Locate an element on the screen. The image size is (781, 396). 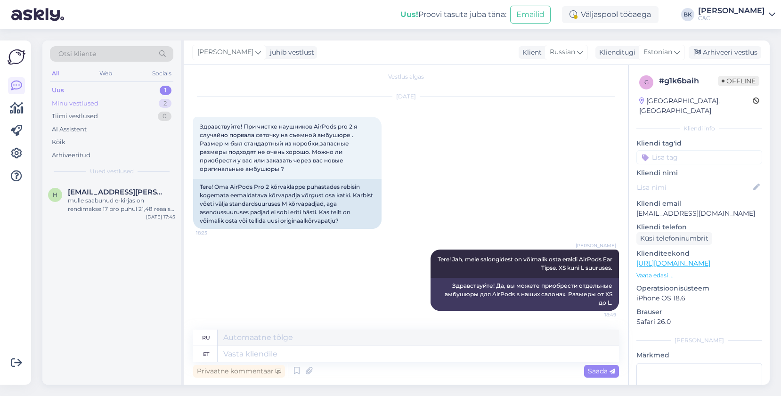
div: Web is located at coordinates (106, 74).